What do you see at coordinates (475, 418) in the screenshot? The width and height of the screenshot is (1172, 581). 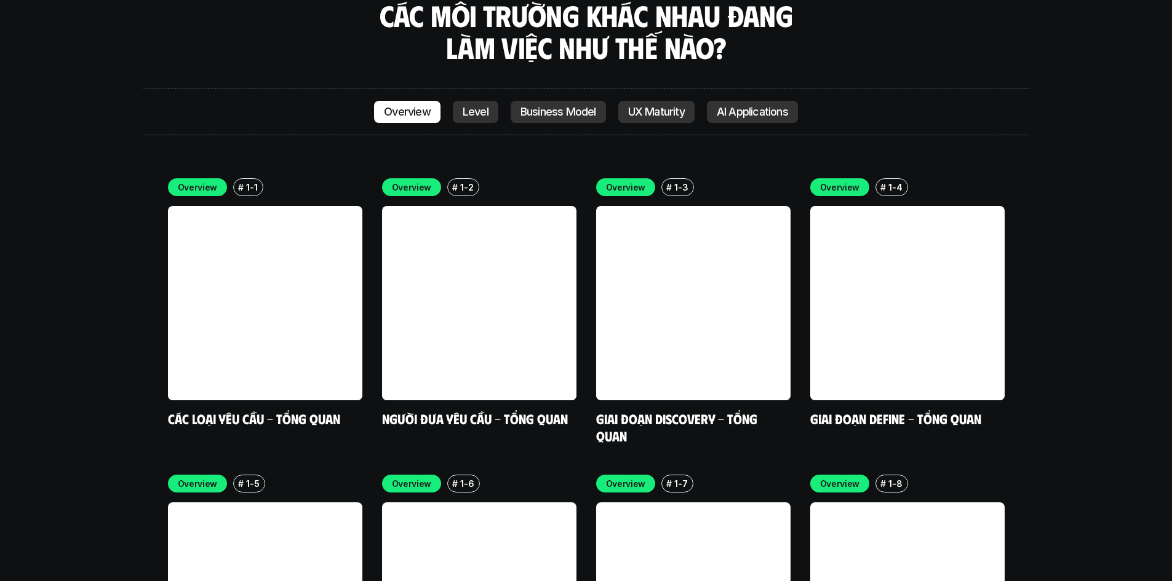 I see `a: Người đưa yêu cầu - Tổng quan` at bounding box center [475, 418].